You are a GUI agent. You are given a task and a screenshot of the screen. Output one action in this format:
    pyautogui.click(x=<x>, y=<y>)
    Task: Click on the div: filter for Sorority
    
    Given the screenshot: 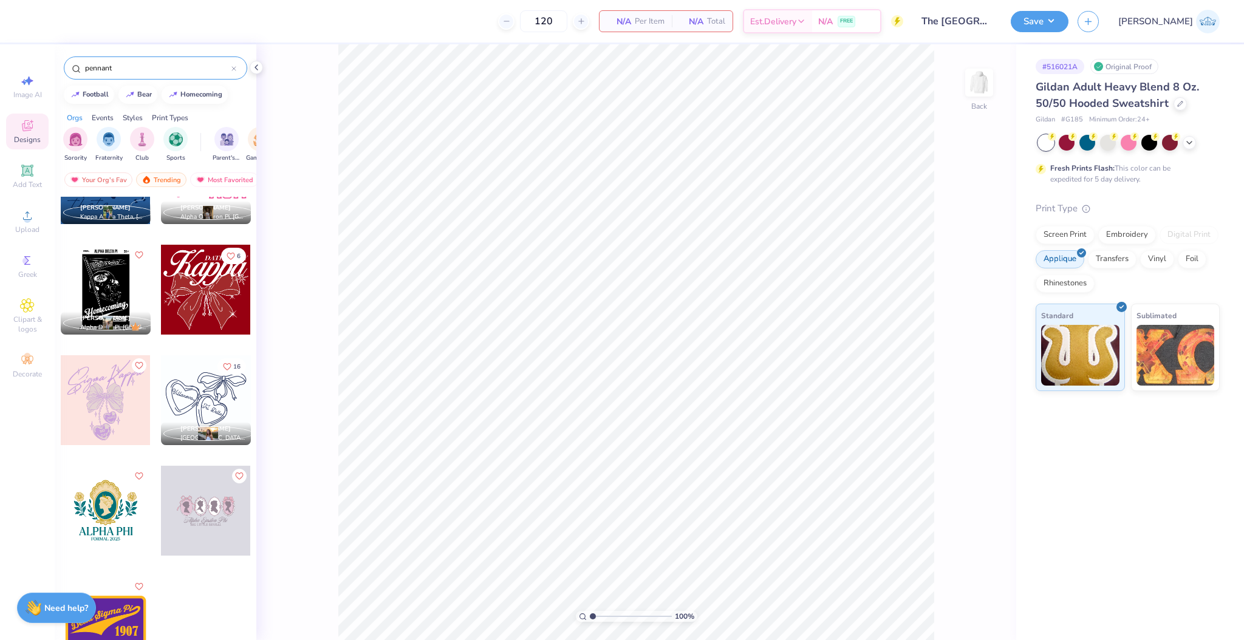 What is the action you would take?
    pyautogui.click(x=75, y=145)
    